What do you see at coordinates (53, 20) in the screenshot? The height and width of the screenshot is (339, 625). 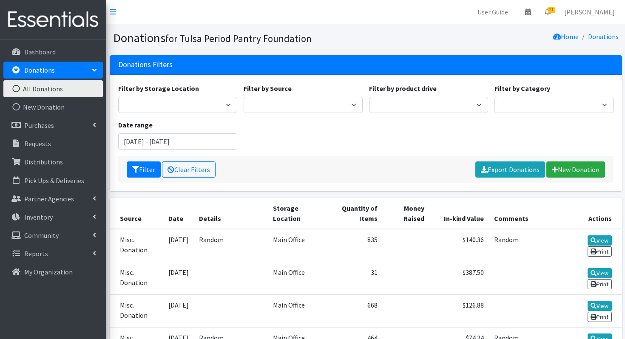 I see `img: HumanEssentials` at bounding box center [53, 20].